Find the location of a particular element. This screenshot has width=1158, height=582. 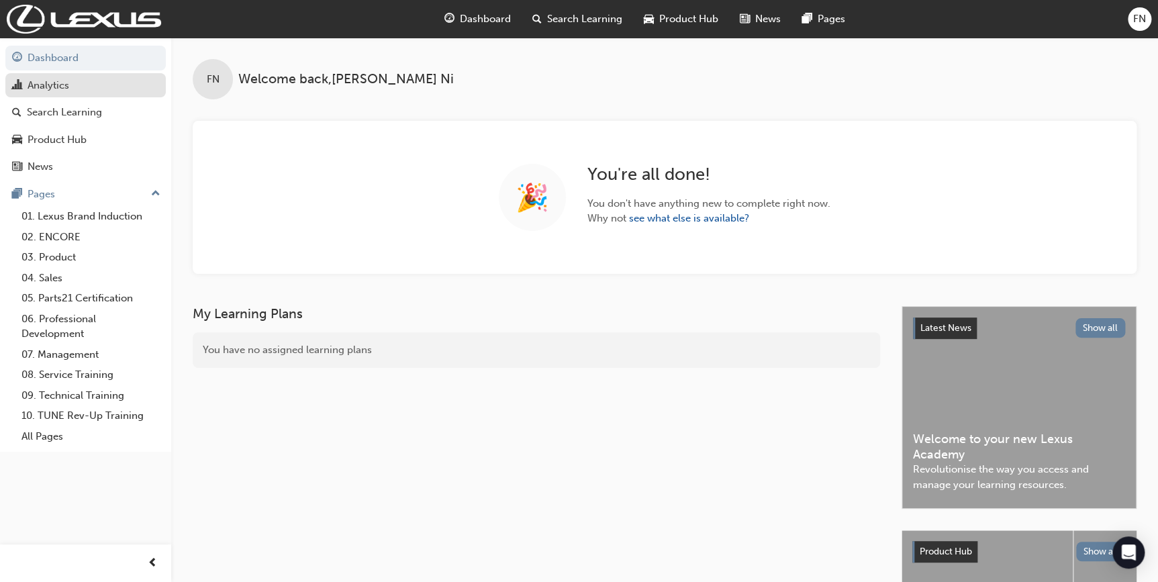

a: 04. Sales is located at coordinates (91, 278).